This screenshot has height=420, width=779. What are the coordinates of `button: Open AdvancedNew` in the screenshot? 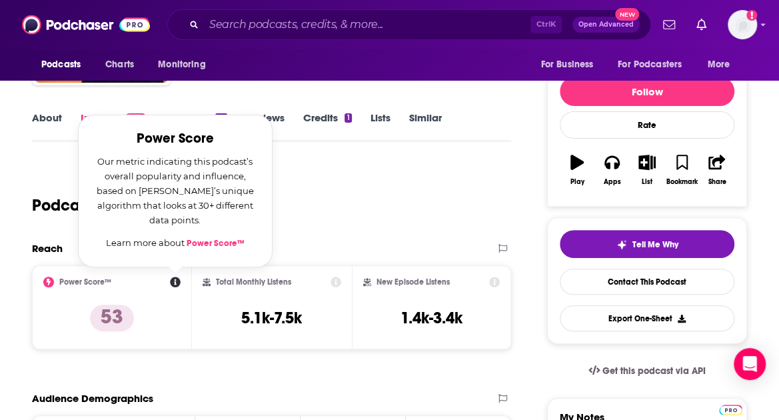 It's located at (605, 25).